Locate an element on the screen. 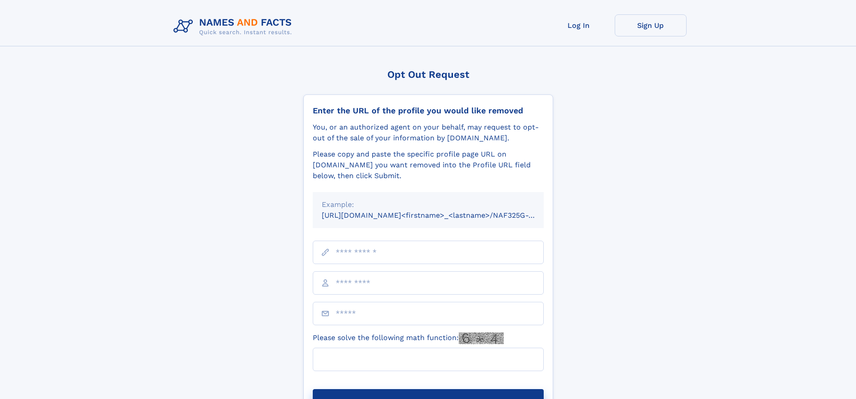 The width and height of the screenshot is (856, 399). label: Please solve the following math function: is located at coordinates (408, 338).